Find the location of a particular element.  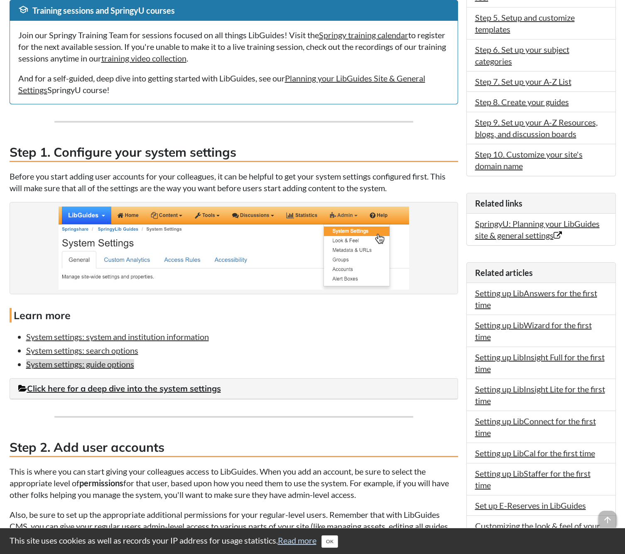

p: Also, be sure to set up the appropriate additional permissions for your regular-level users. Reme... is located at coordinates (234, 526).